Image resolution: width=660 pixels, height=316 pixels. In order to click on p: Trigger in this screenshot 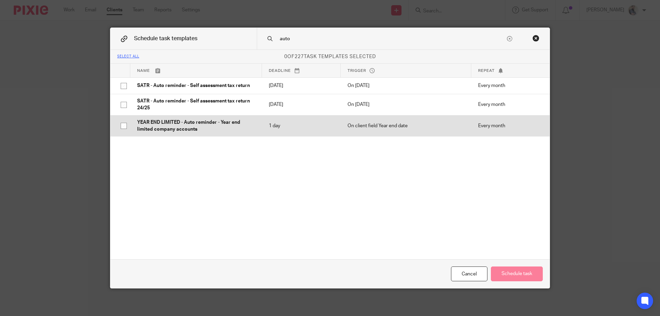, I will do `click(406, 70)`.